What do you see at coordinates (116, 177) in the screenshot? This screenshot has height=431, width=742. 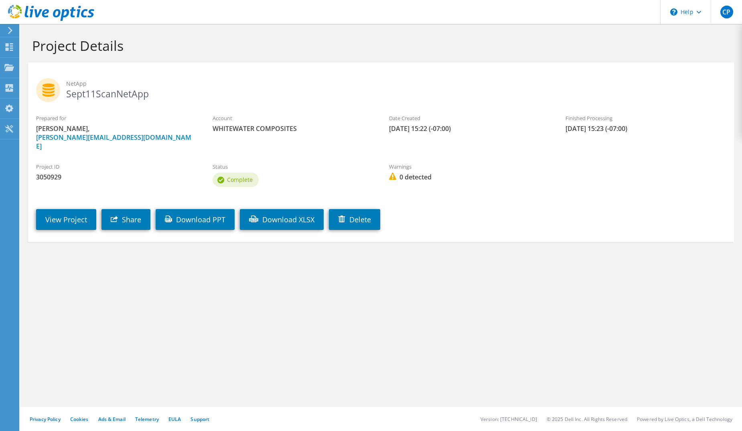 I see `span: 3050929` at bounding box center [116, 177].